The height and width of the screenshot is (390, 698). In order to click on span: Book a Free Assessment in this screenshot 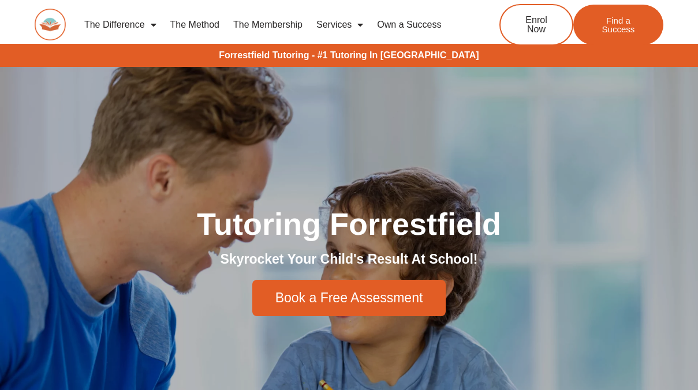, I will do `click(349, 298)`.